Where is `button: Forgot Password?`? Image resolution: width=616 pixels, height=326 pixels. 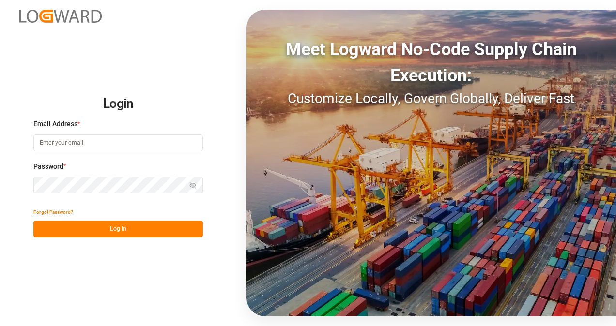 button: Forgot Password? is located at coordinates (53, 212).